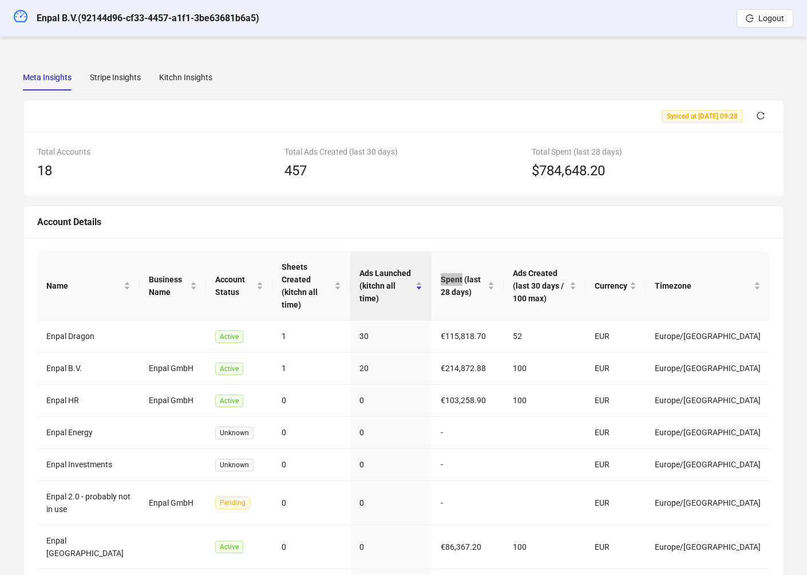 The image size is (807, 575). What do you see at coordinates (311, 286) in the screenshot?
I see `th: Sheets Created (kitchn all time)` at bounding box center [311, 286].